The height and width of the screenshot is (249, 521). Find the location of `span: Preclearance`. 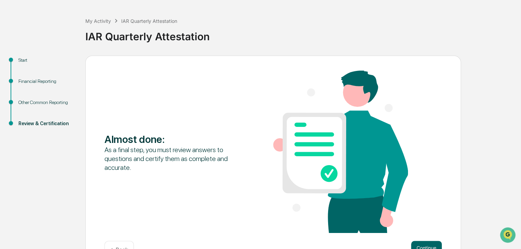

span: Preclearance is located at coordinates (29, 89).